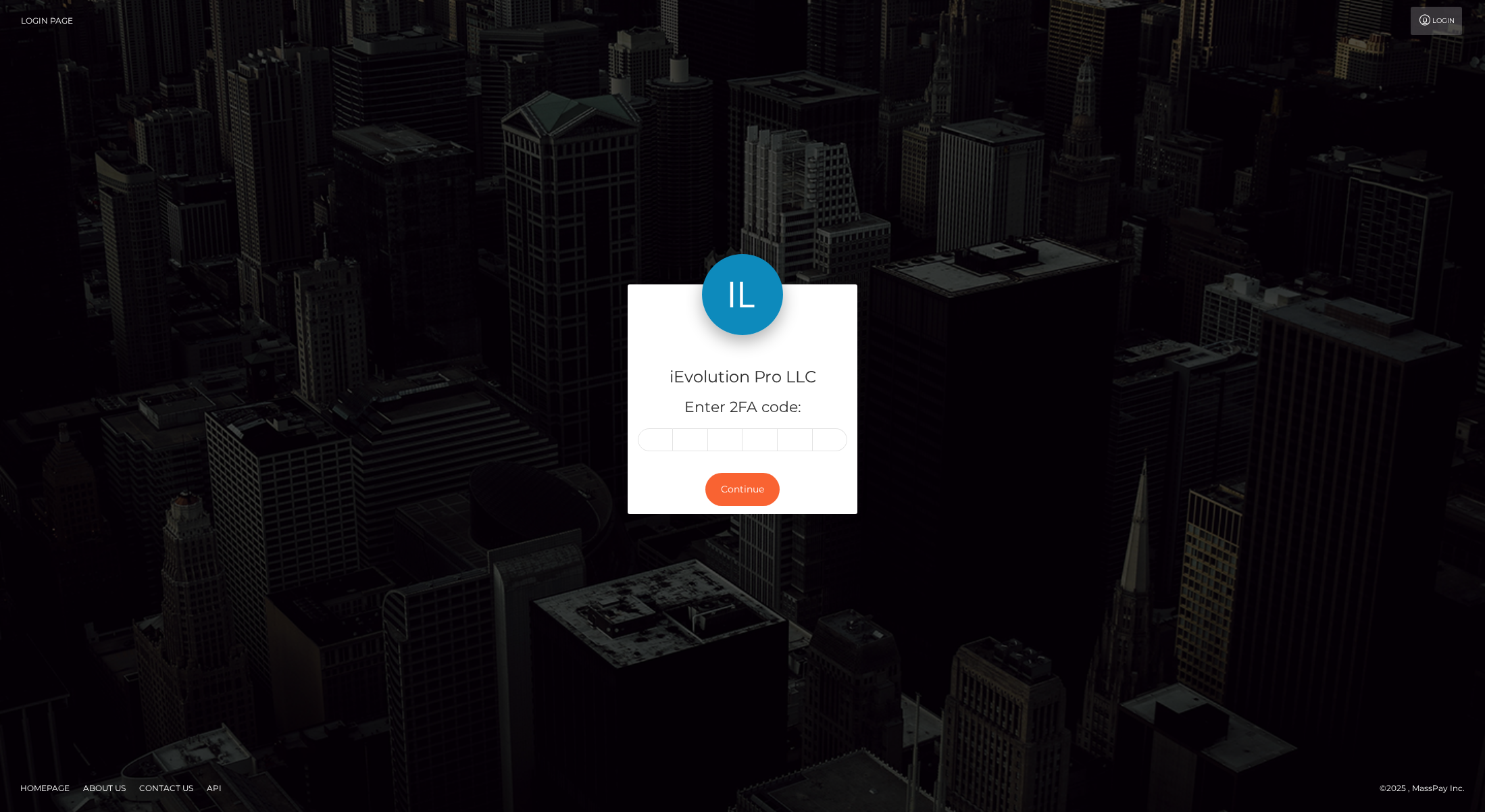  What do you see at coordinates (742, 377) in the screenshot?
I see `h4: iEvolution Pro LLC` at bounding box center [742, 377].